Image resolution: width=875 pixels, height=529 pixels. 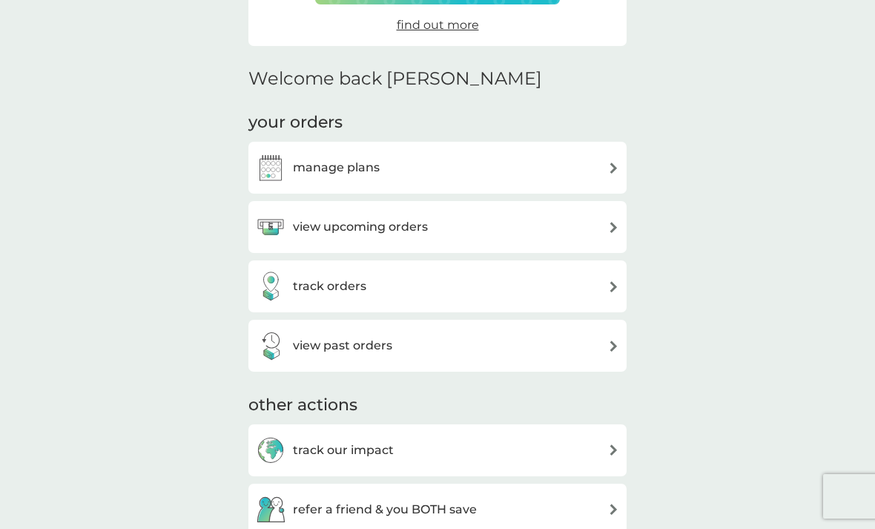 I want to click on h3: manage plans, so click(x=336, y=168).